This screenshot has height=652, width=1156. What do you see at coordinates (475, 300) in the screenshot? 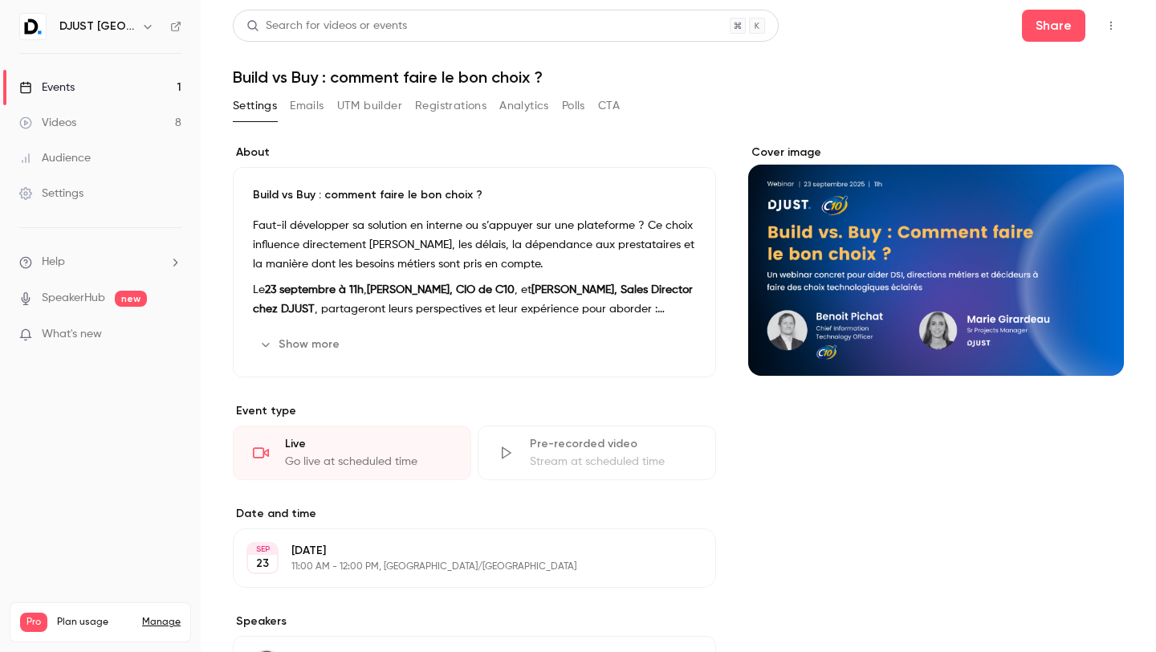
I see `p: Le , , et , partageront leurs perspectives et leur expérience pour aborder :` at bounding box center [475, 300].